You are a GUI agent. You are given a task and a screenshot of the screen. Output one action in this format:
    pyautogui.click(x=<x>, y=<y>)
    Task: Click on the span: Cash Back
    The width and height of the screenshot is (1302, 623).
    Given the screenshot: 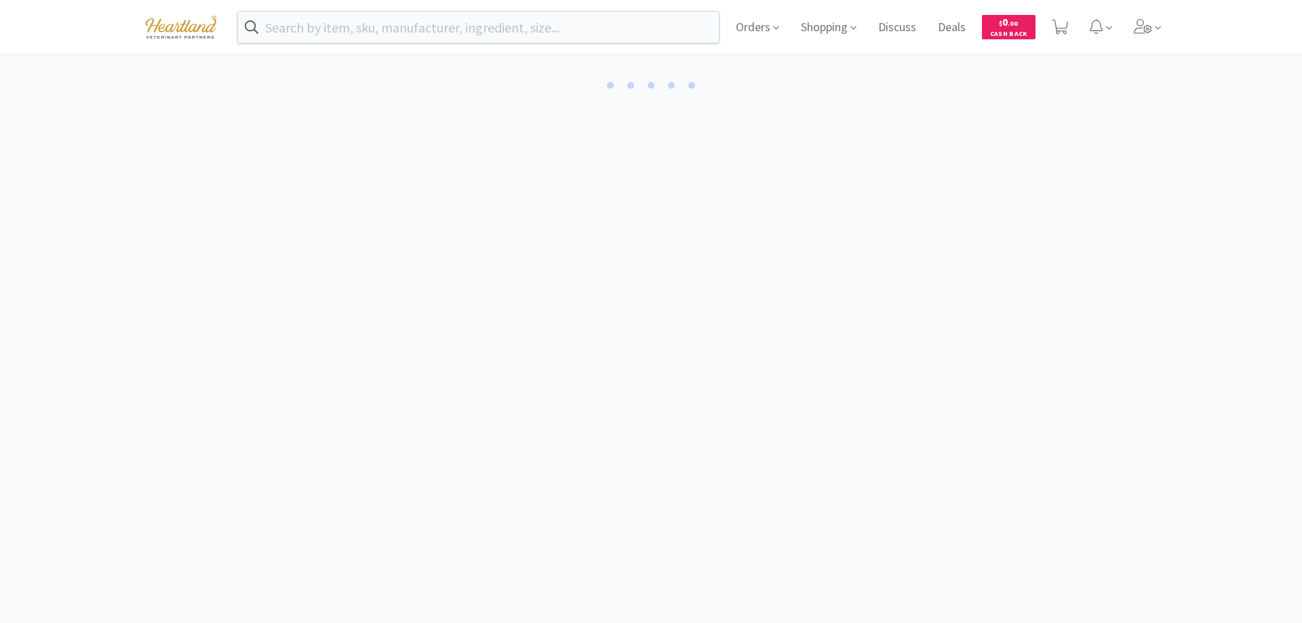 What is the action you would take?
    pyautogui.click(x=1008, y=35)
    